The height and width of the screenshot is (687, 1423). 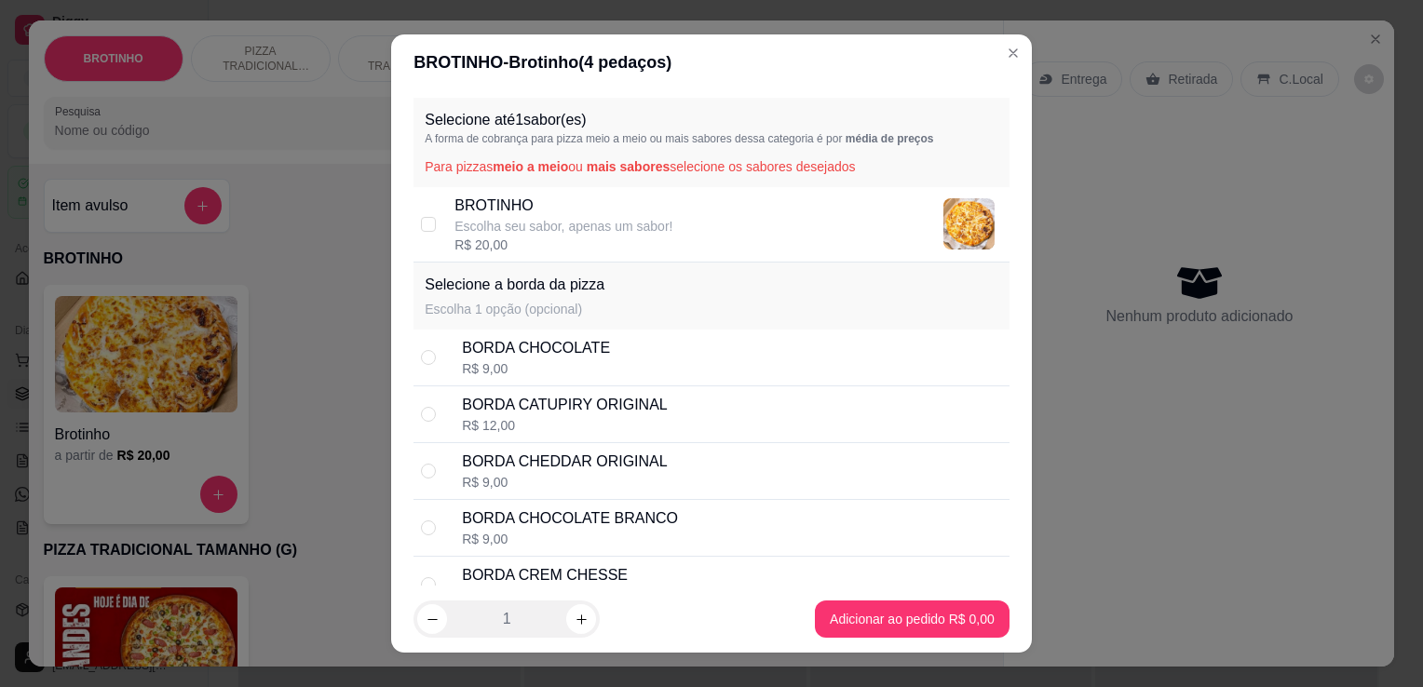 What do you see at coordinates (969, 224) in the screenshot?
I see `img: product-image` at bounding box center [969, 224].